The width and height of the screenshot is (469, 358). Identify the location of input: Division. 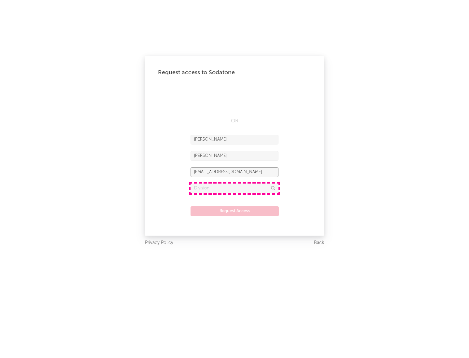
(235, 189).